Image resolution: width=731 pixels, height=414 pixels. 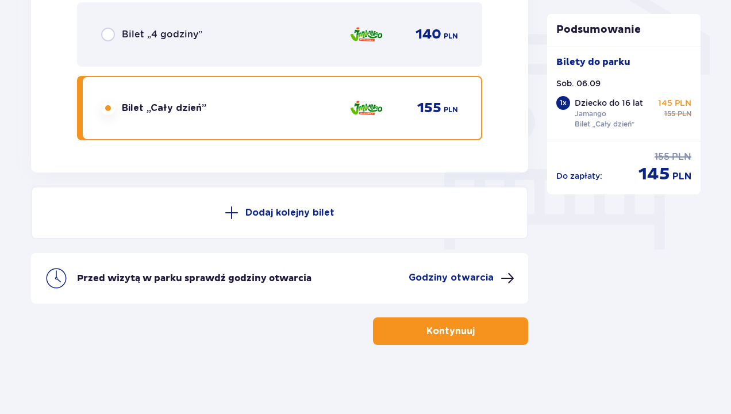 I want to click on p: Dziecko do 16 lat, so click(x=608, y=103).